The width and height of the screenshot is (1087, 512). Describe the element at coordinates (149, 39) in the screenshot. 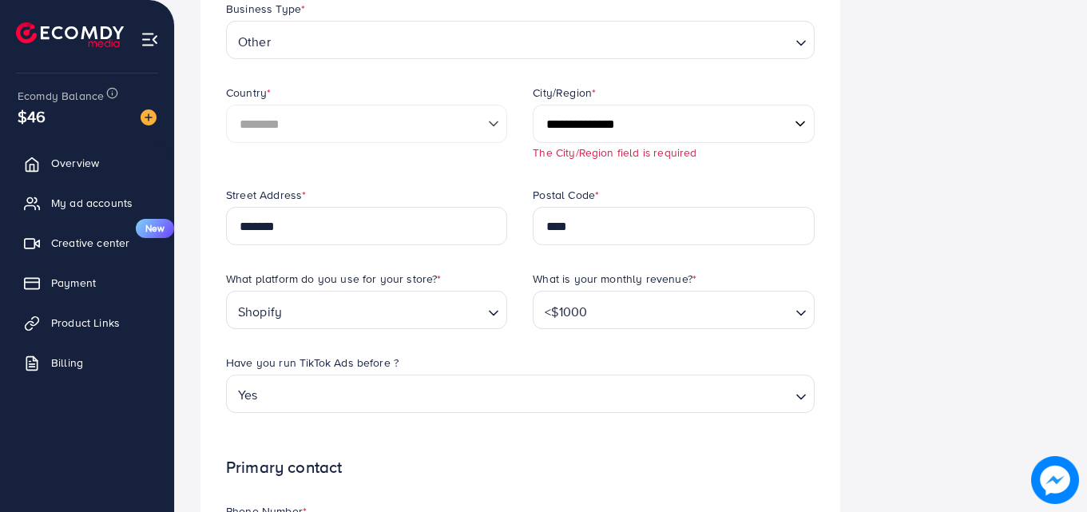

I see `img: menu` at that location.